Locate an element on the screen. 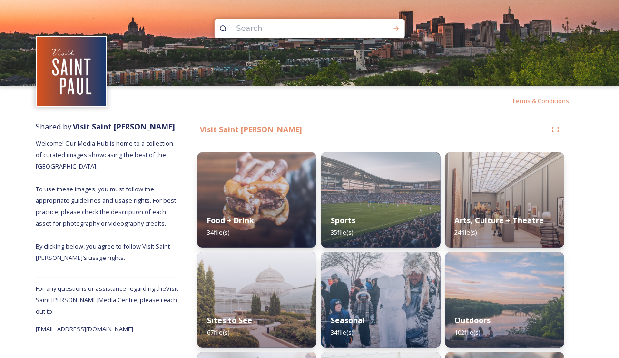 The image size is (619, 358). img: c49f195e-c390-4ed0-b2d7-09eb0394bd2e.jpg is located at coordinates (257, 300).